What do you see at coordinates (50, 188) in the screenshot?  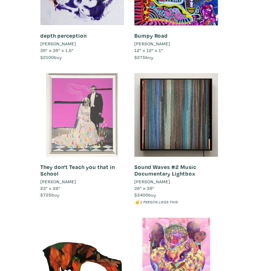 I see `span: 23" x 28"` at bounding box center [50, 188].